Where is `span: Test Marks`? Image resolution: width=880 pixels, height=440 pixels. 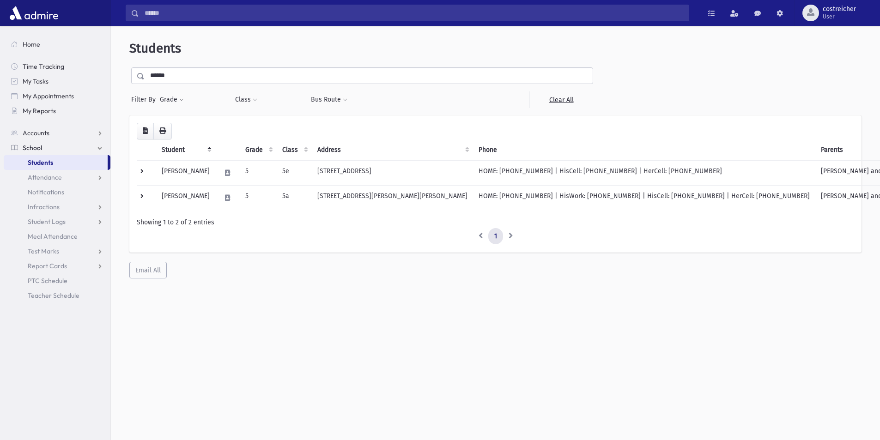
span: Test Marks is located at coordinates (43, 251).